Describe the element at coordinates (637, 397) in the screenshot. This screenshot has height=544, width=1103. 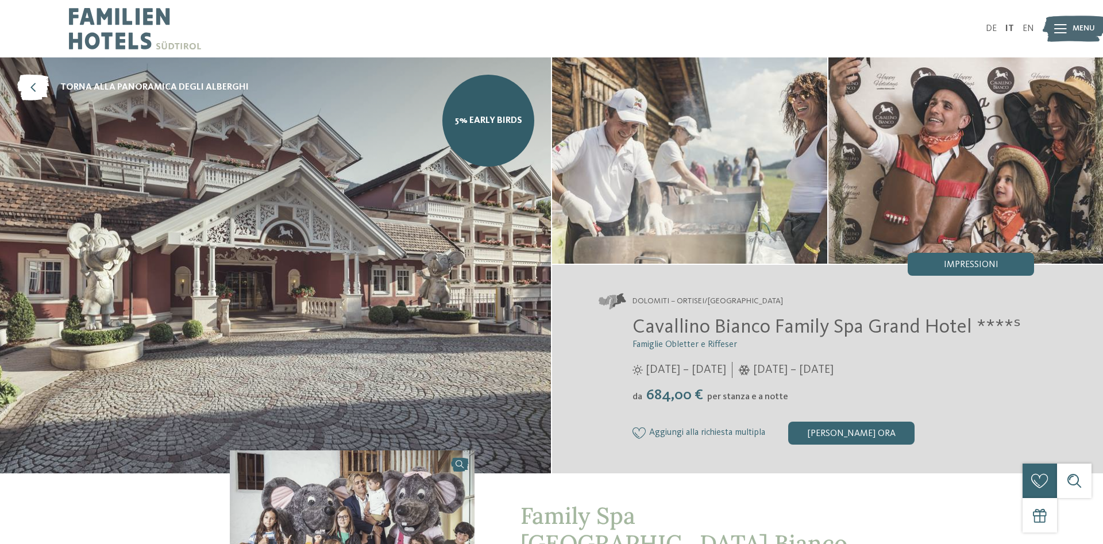
I see `span: da` at that location.